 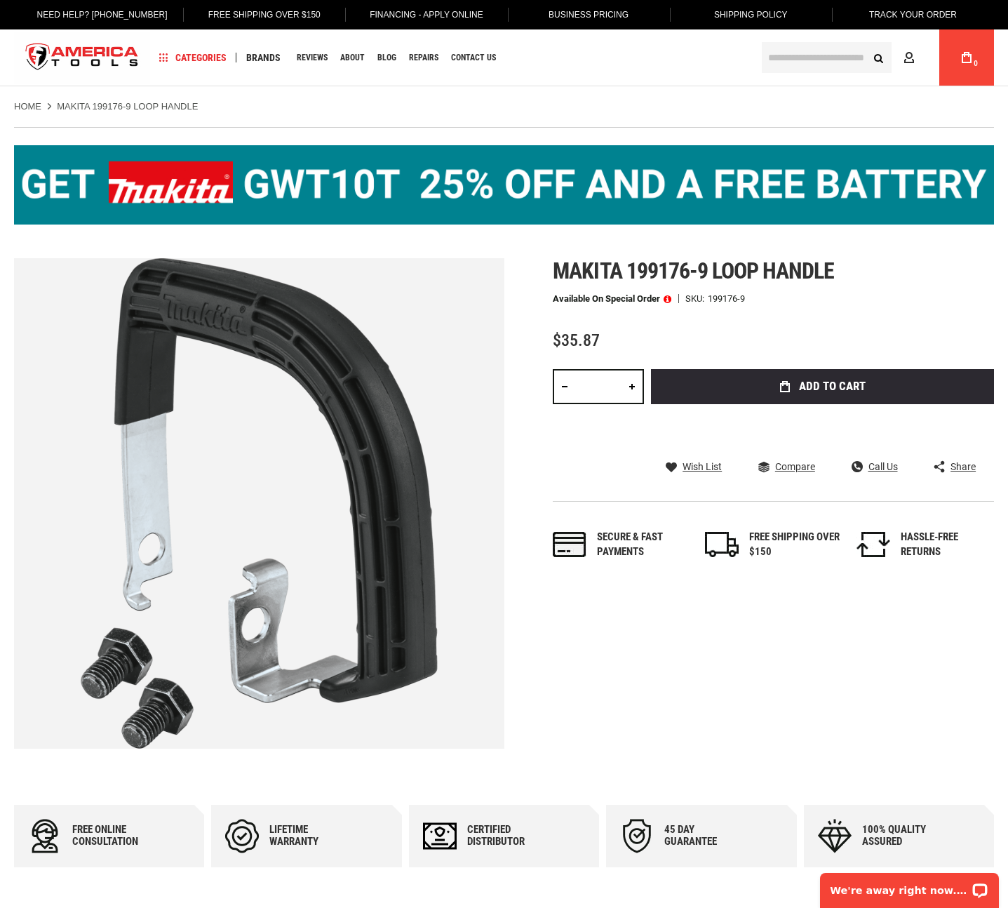 What do you see at coordinates (693, 271) in the screenshot?
I see `span: Makita 199176-9 loop handle` at bounding box center [693, 271].